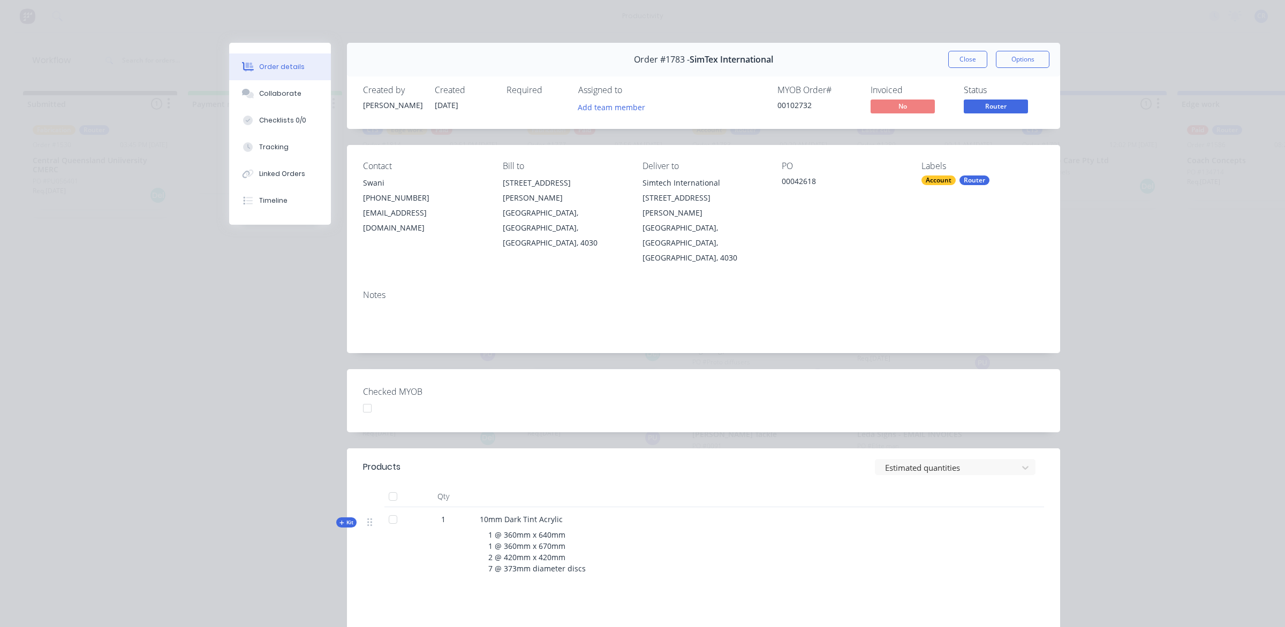 The image size is (1285, 627). Describe the element at coordinates (280, 67) in the screenshot. I see `button: Order details` at that location.